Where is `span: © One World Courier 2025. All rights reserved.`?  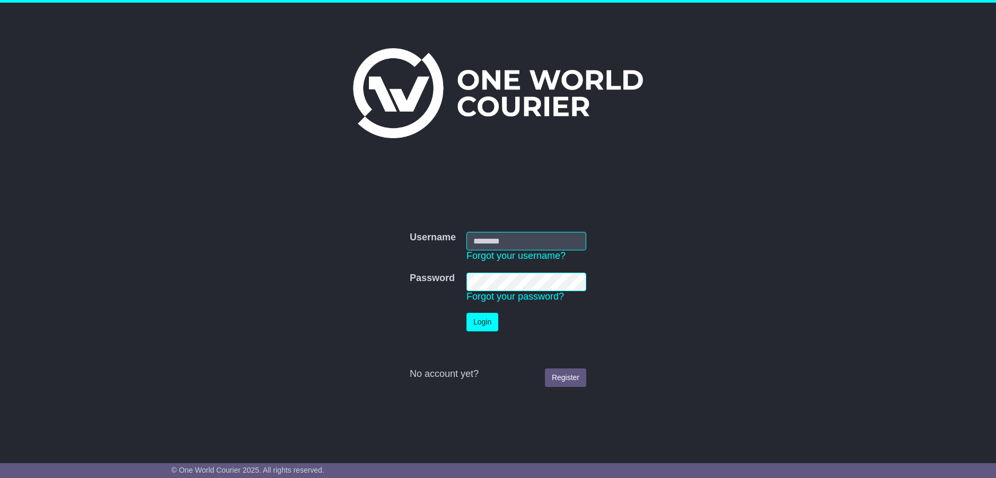 span: © One World Courier 2025. All rights reserved. is located at coordinates (247, 471).